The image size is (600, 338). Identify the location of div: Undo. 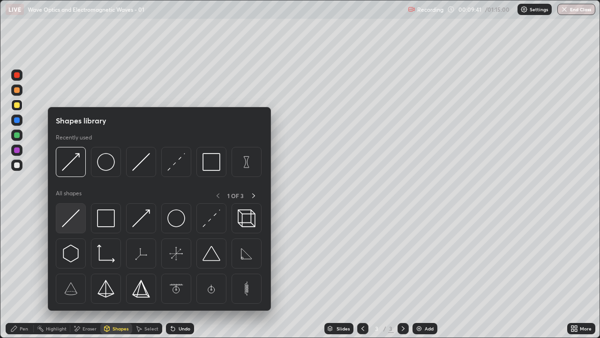
(184, 328).